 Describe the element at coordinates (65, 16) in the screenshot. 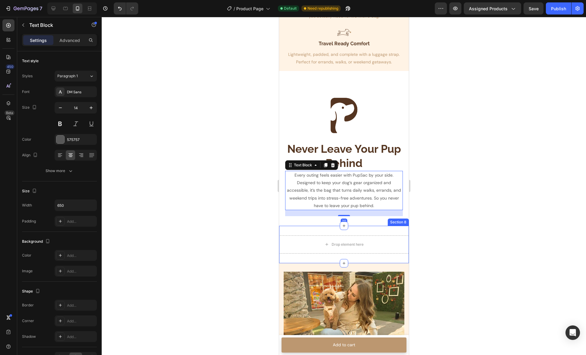

I see `img: Alt image` at that location.